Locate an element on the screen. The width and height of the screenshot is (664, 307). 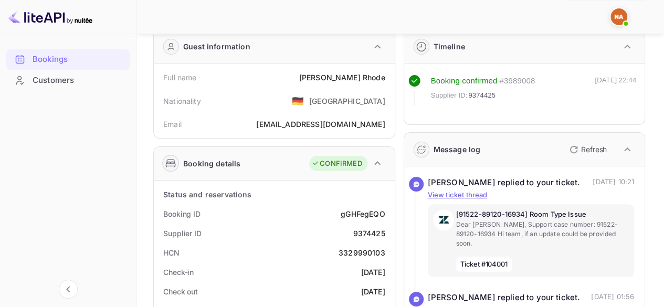
div: 9374425 is located at coordinates (368, 233).